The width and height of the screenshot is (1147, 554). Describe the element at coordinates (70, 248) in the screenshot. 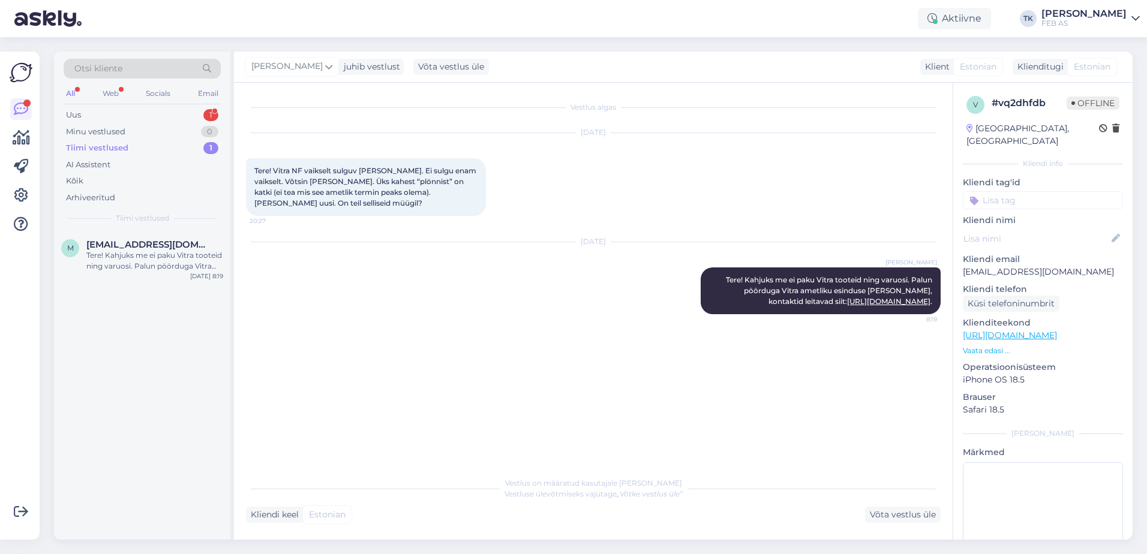

I see `span: m` at that location.